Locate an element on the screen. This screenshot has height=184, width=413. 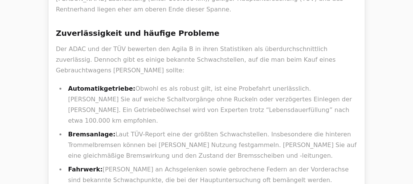
li: Laut TÜV-Report eine der größten Schwachstellen. Insbesondere die hinteren Trommelbremsen können ... is located at coordinates (212, 145).